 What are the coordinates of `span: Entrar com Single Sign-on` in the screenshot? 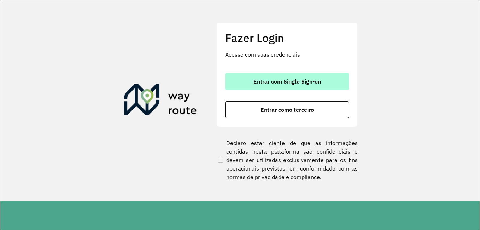 It's located at (287, 81).